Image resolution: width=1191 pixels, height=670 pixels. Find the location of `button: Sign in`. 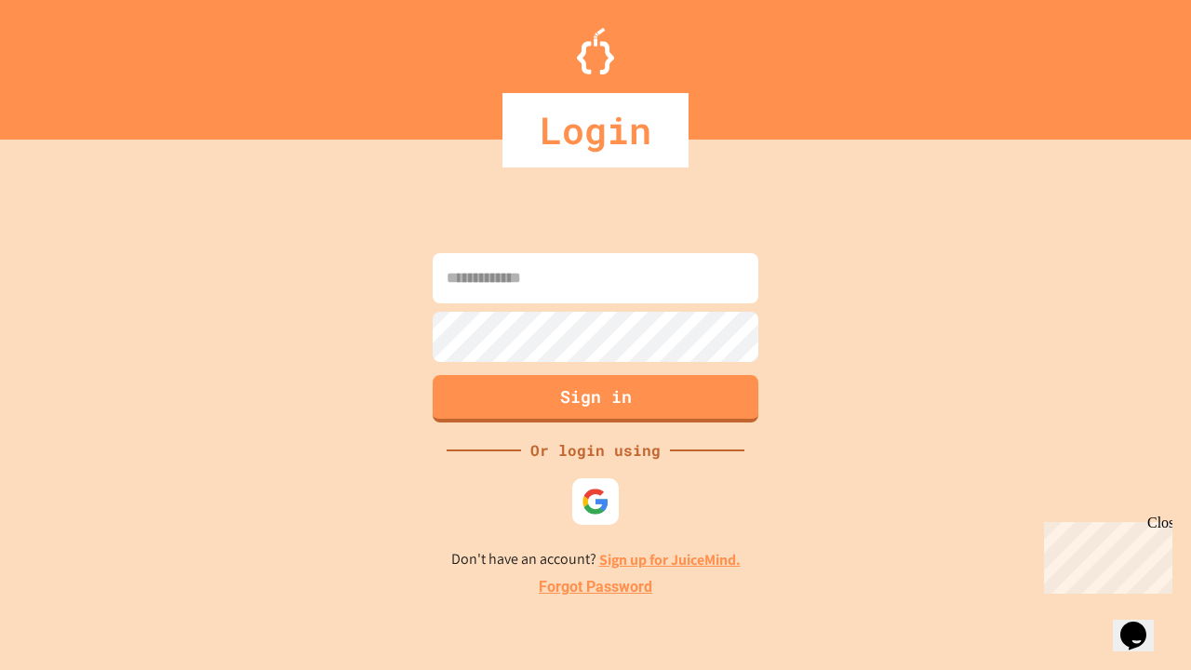

button: Sign in is located at coordinates (595, 398).